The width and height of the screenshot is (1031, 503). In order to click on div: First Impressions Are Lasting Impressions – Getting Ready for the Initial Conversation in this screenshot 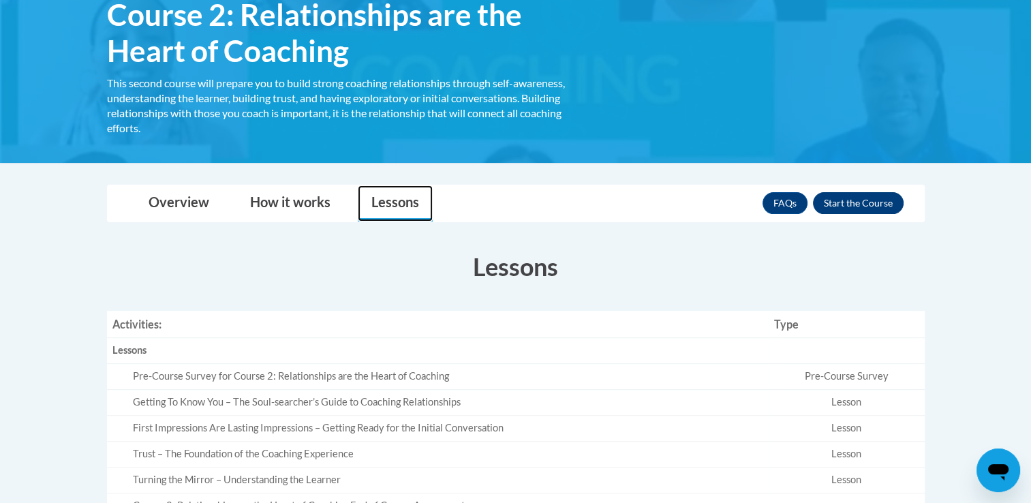, I will do `click(448, 428)`.